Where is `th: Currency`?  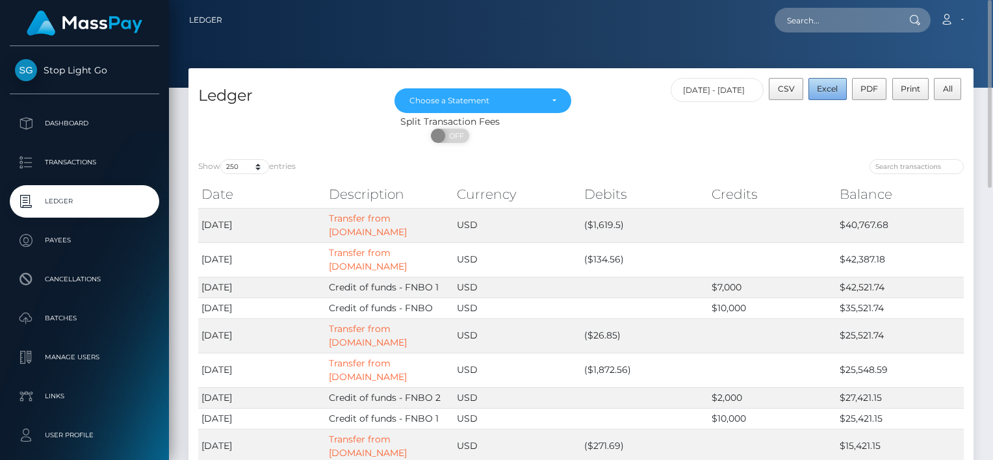
th: Currency is located at coordinates (517, 194).